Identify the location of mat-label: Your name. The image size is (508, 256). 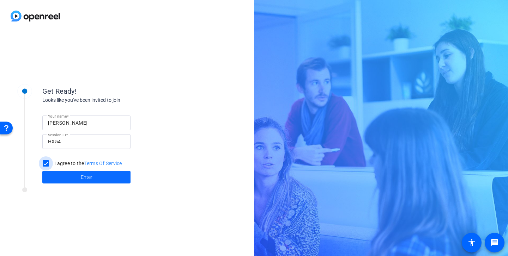
(57, 116).